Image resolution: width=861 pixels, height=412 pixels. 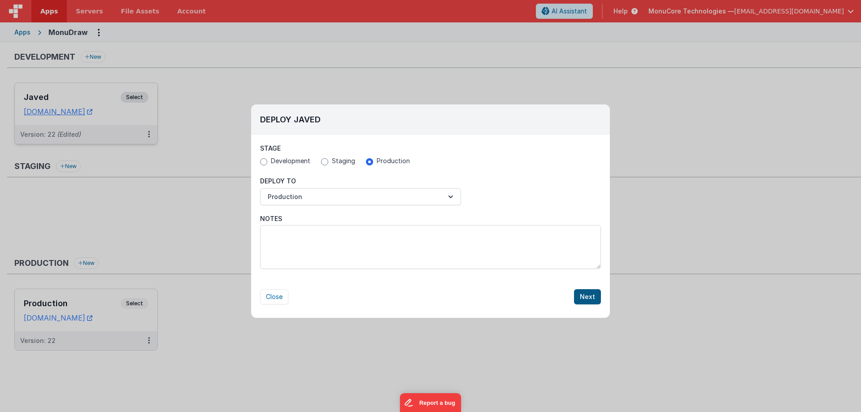 What do you see at coordinates (274, 297) in the screenshot?
I see `button: Close` at bounding box center [274, 297].